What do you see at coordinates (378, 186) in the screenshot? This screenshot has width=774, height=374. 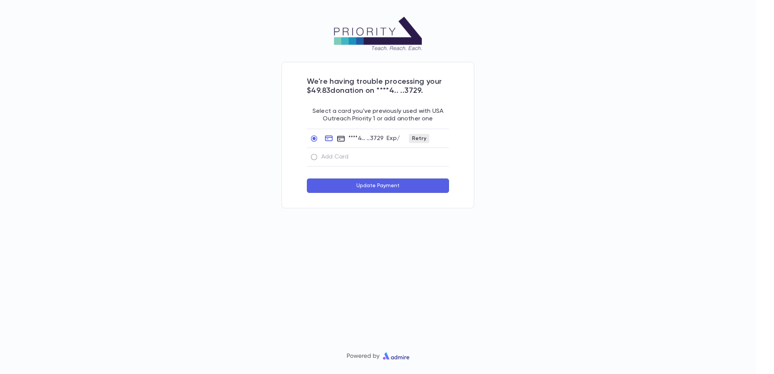 I see `button: Update Payment` at bounding box center [378, 186].